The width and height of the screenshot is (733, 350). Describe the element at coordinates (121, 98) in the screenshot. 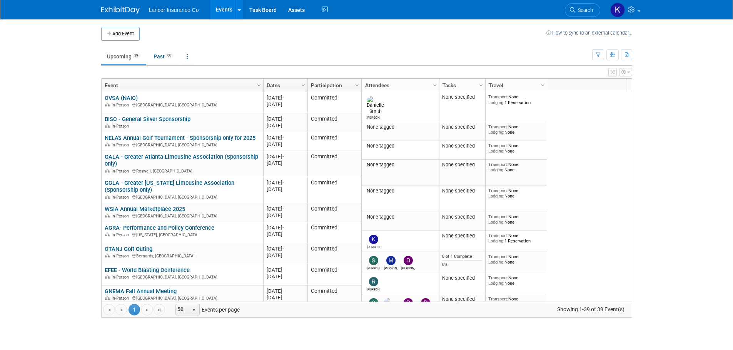

I see `a: CVSA (NAIC)` at that location.